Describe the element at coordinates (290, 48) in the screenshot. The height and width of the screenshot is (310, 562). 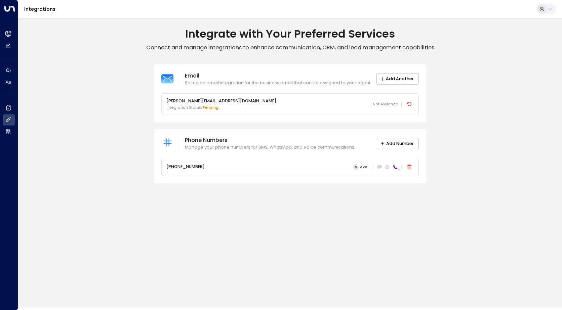
I see `p: Connect and manage integrations to enhance communication, CRM, and lead management capabilities` at that location.